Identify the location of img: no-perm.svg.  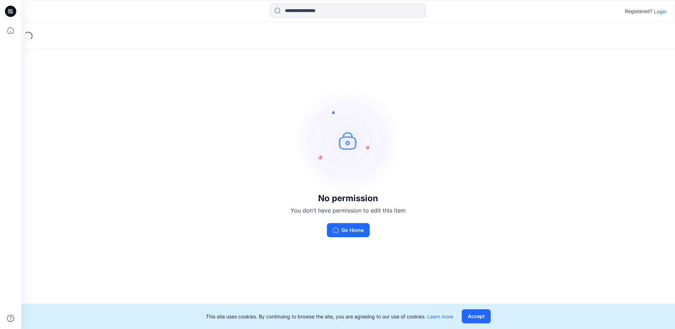
(348, 140).